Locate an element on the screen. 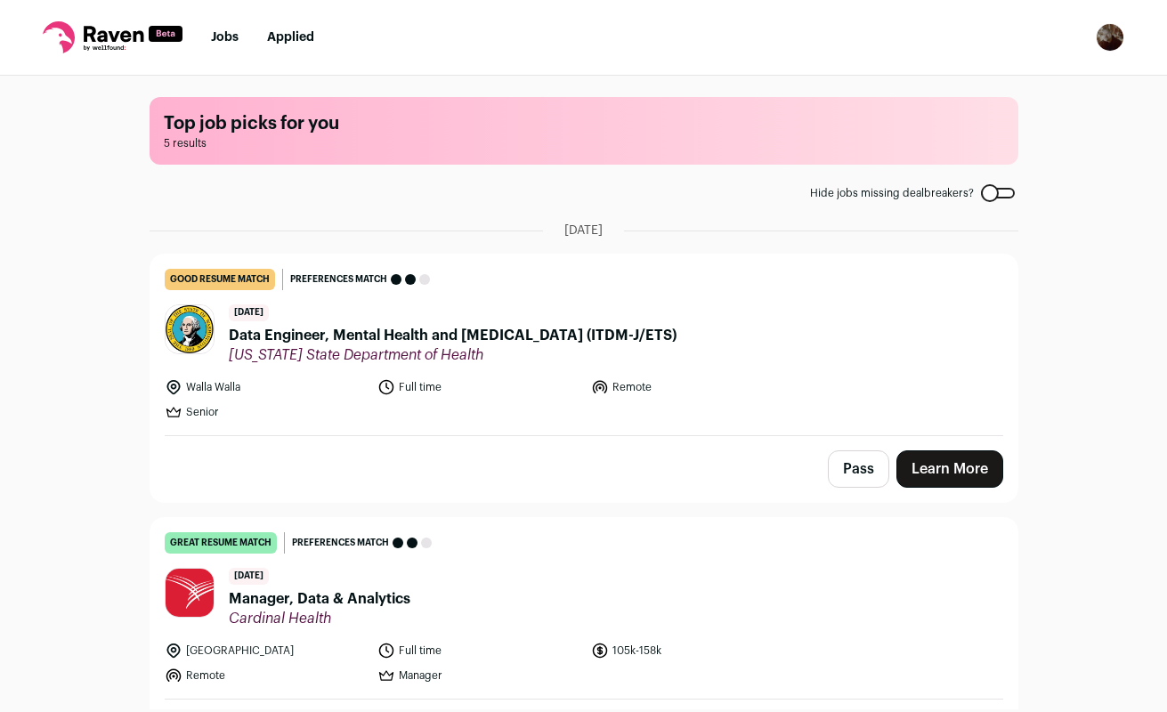 This screenshot has width=1167, height=712. span: Manager, Data & Analytics is located at coordinates (320, 599).